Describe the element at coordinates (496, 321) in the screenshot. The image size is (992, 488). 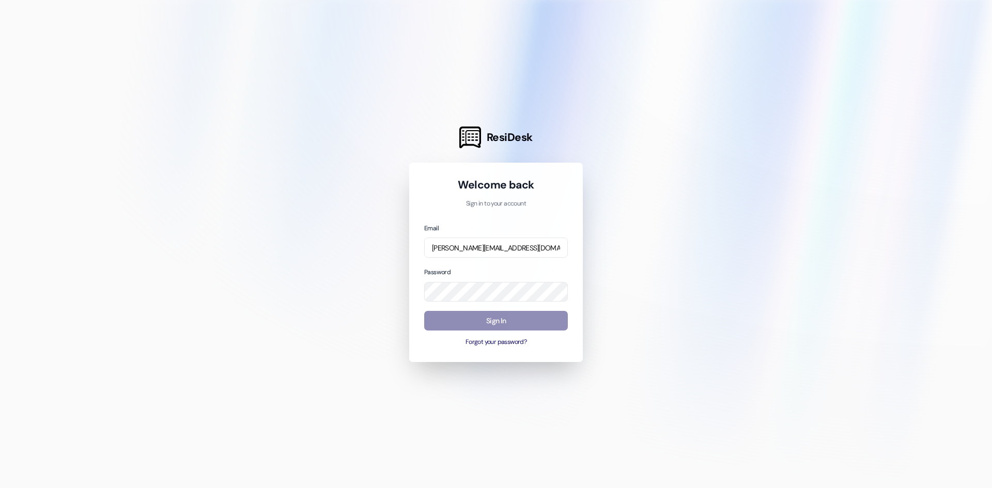
I see `button: Sign In` at that location.